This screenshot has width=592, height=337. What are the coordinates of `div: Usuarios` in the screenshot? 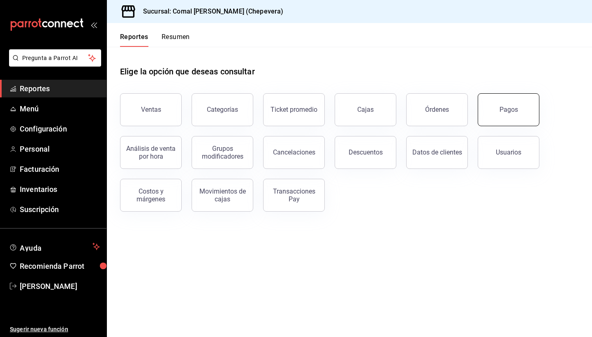 It's located at (508, 152).